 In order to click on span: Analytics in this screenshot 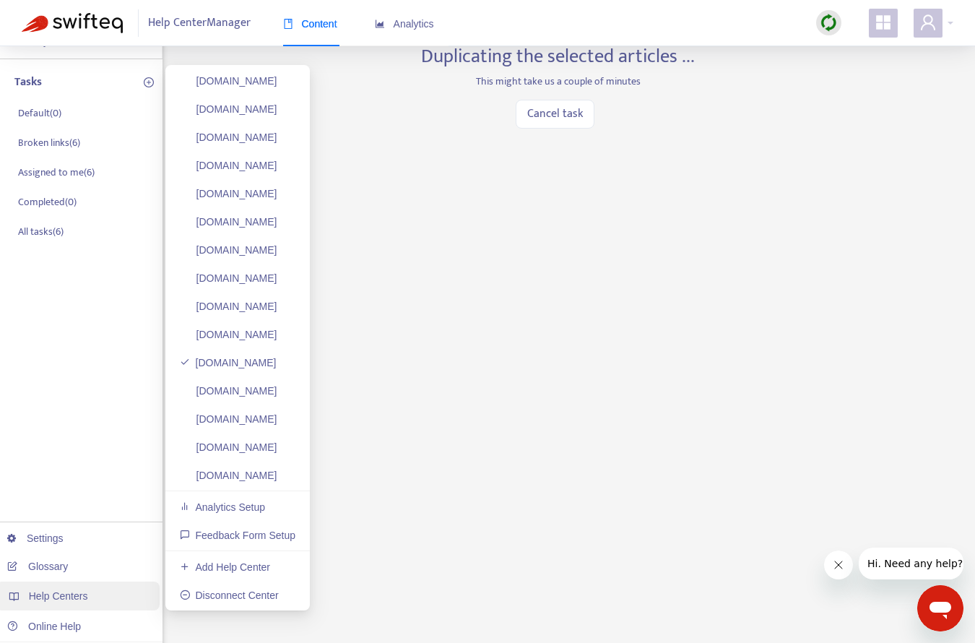, I will do `click(404, 24)`.